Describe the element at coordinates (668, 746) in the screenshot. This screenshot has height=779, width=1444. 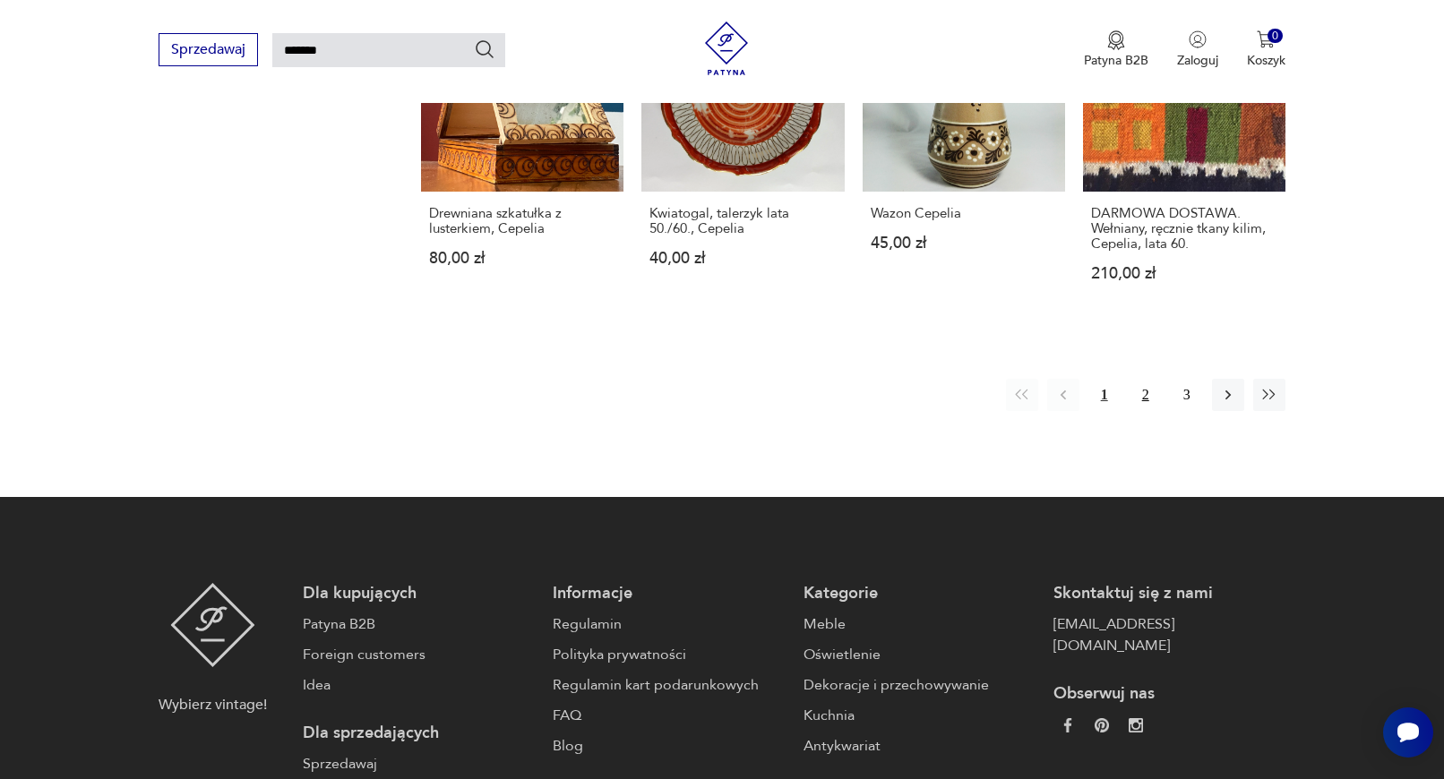
I see `a: Blog` at that location.